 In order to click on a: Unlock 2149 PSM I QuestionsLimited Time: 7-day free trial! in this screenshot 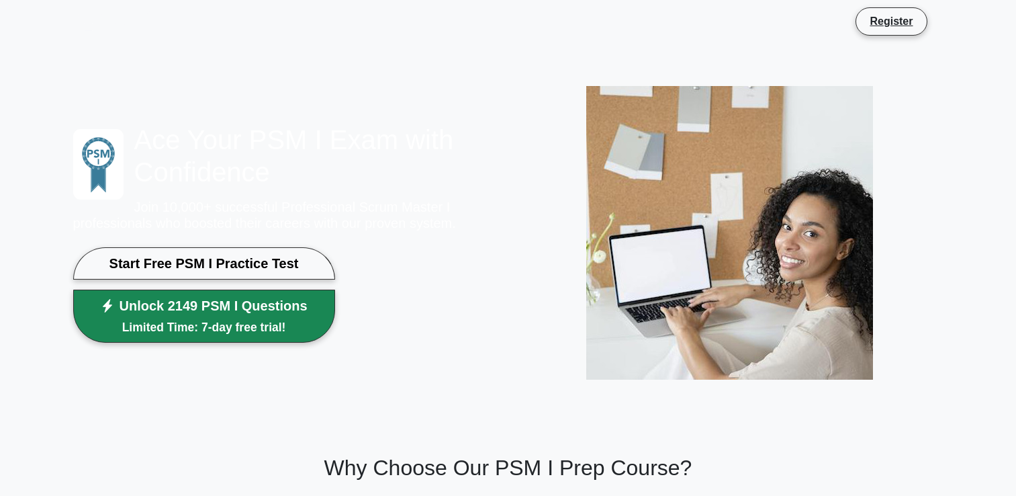, I will do `click(204, 316)`.